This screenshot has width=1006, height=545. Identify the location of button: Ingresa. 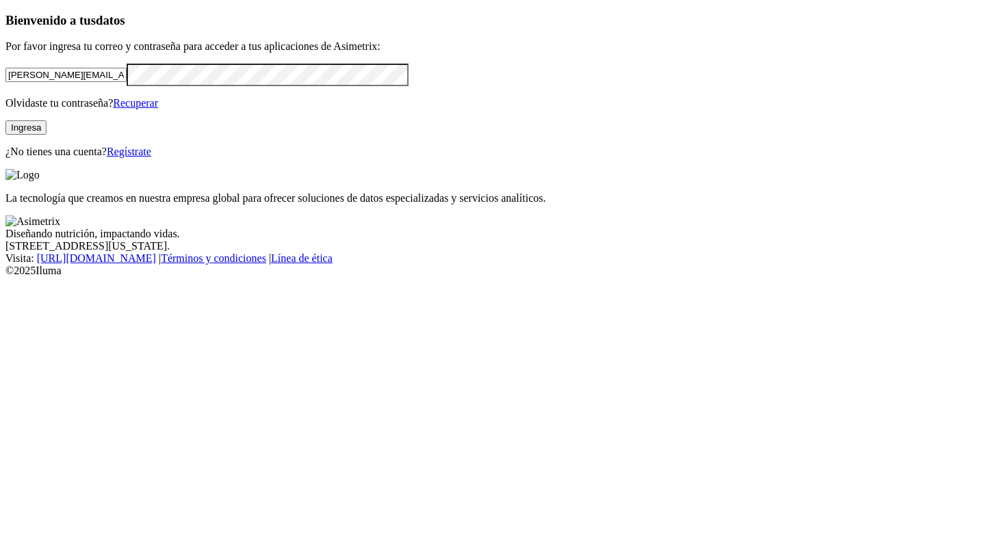
(26, 127).